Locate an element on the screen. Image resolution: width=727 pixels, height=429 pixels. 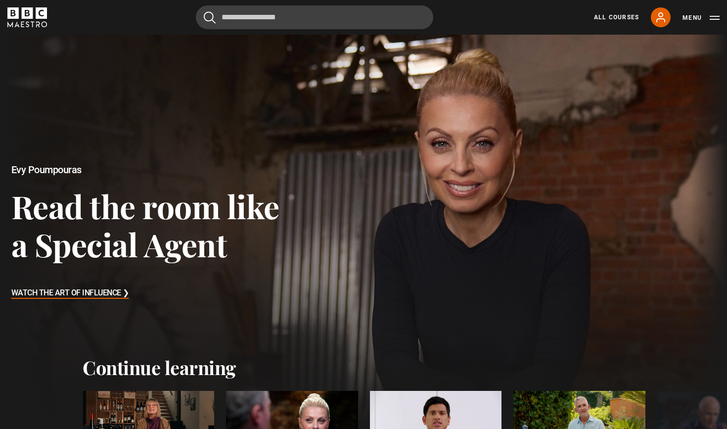
button: Toggle navigation is located at coordinates (701, 18).